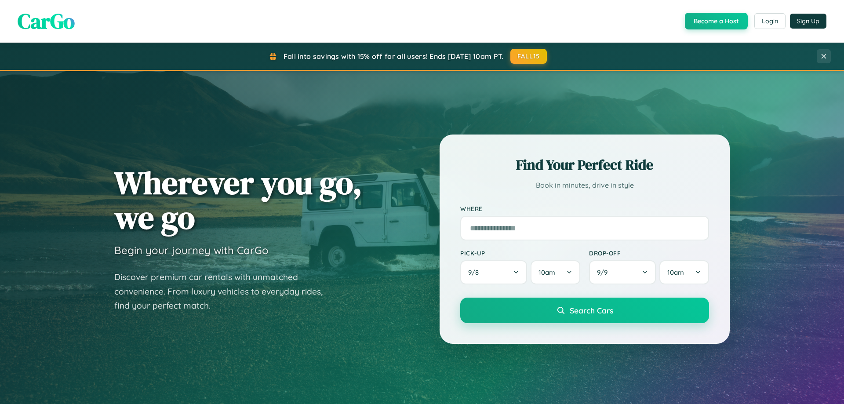  What do you see at coordinates (475, 272) in the screenshot?
I see `span: 9 / 8` at bounding box center [475, 272].